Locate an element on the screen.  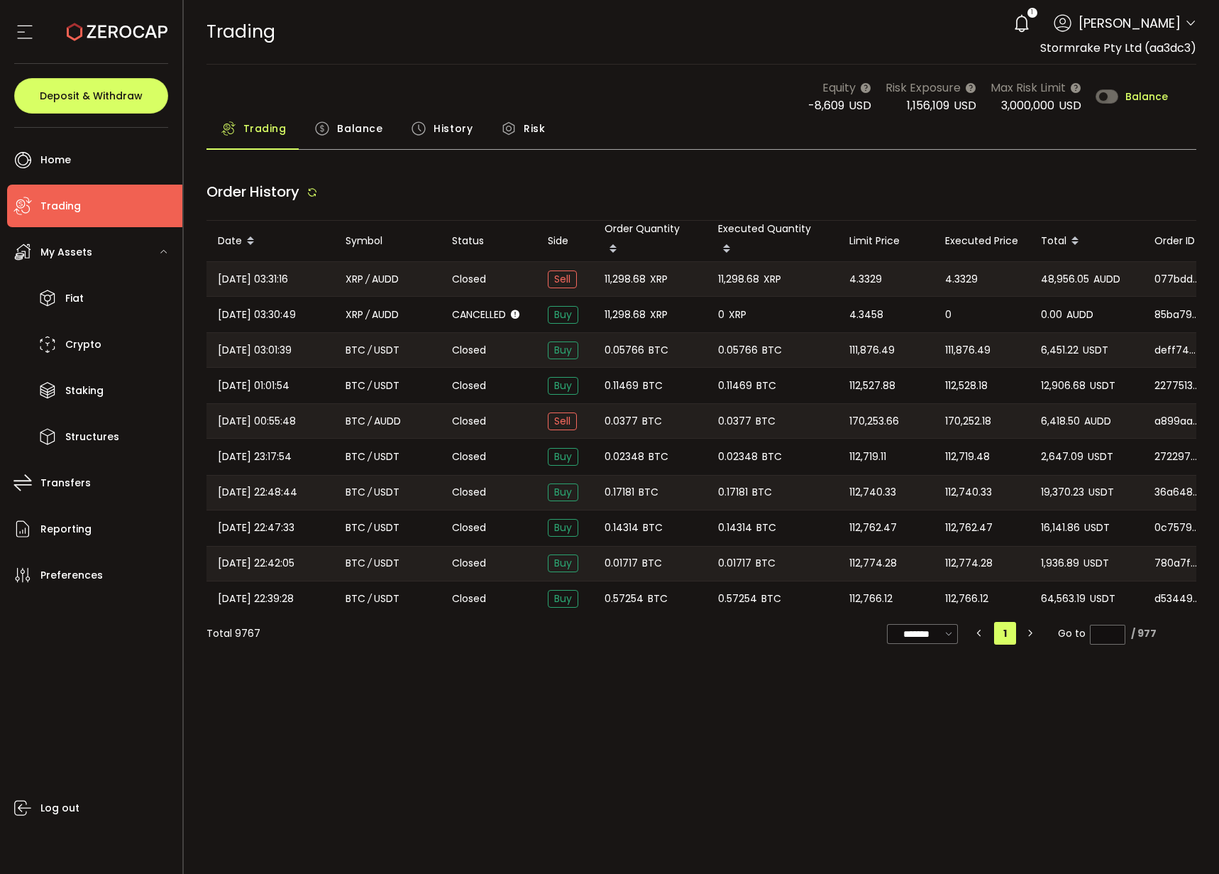
span: 0.57254 is located at coordinates (624, 598).